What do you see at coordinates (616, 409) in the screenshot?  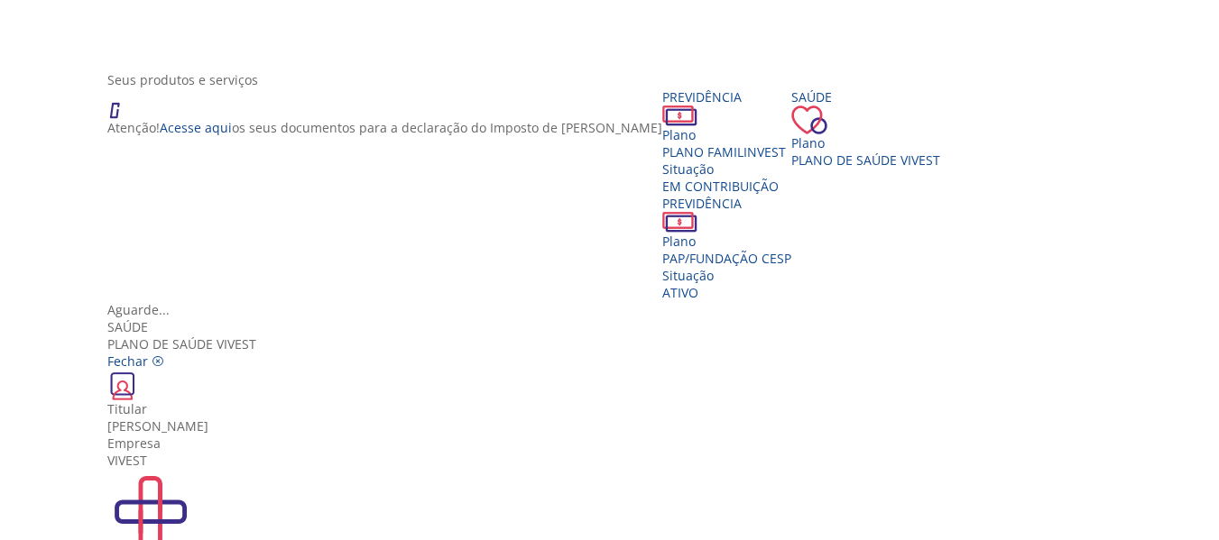 I see `div: Titular` at bounding box center [616, 409].